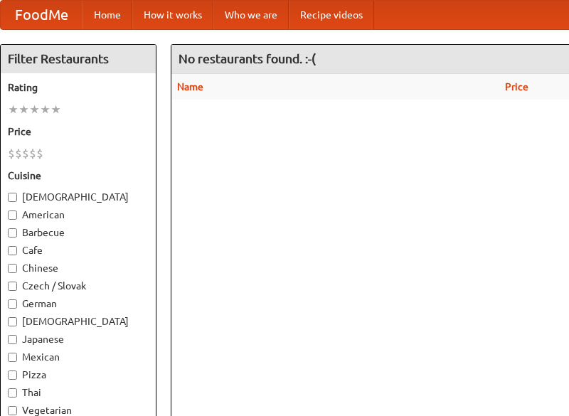  I want to click on label: Cafe, so click(78, 250).